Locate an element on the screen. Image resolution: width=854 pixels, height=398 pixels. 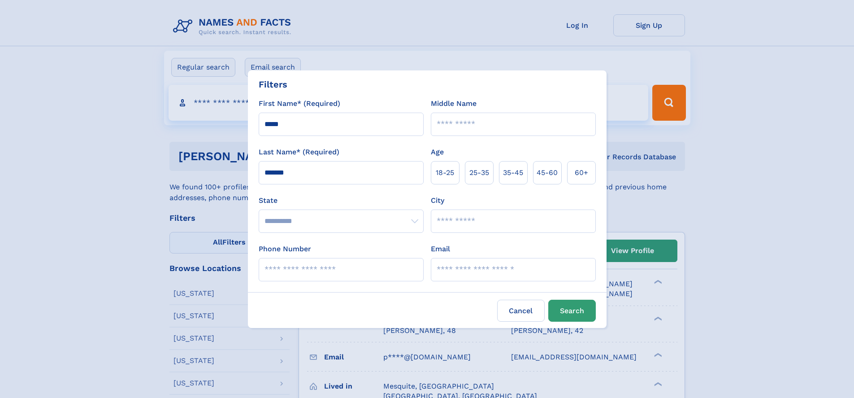
label: Age is located at coordinates (437, 152).